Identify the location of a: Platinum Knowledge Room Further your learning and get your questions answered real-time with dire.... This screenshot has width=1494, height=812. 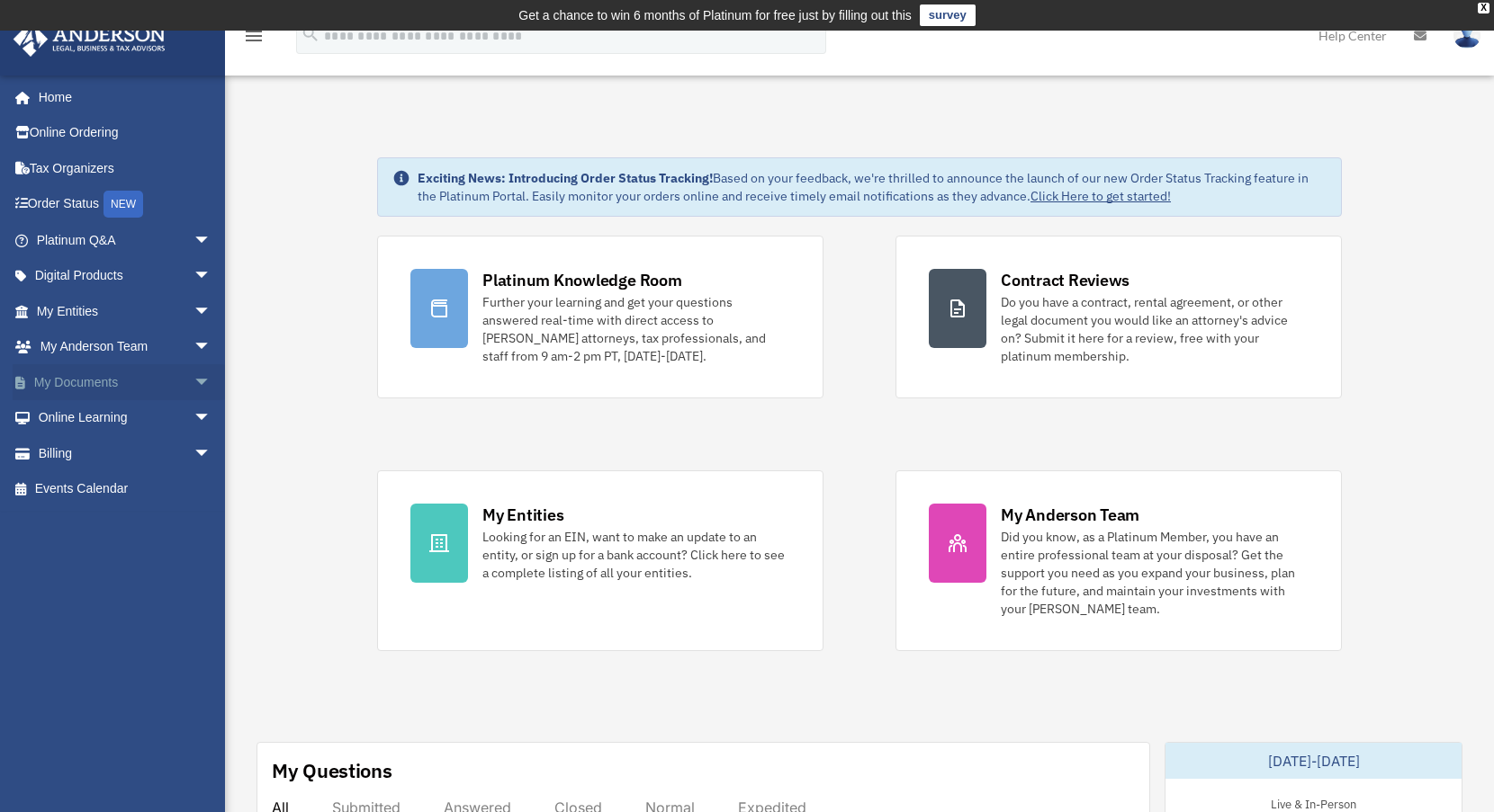
(601, 316).